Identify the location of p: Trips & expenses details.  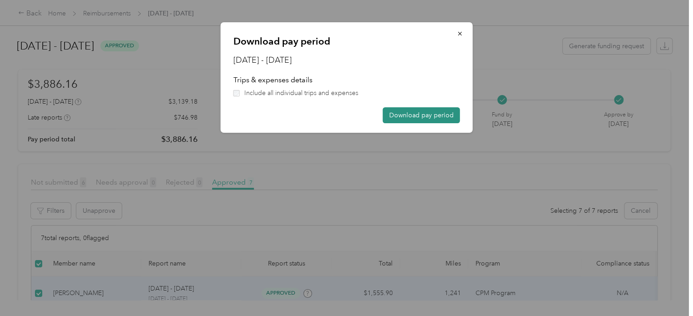
(347, 80).